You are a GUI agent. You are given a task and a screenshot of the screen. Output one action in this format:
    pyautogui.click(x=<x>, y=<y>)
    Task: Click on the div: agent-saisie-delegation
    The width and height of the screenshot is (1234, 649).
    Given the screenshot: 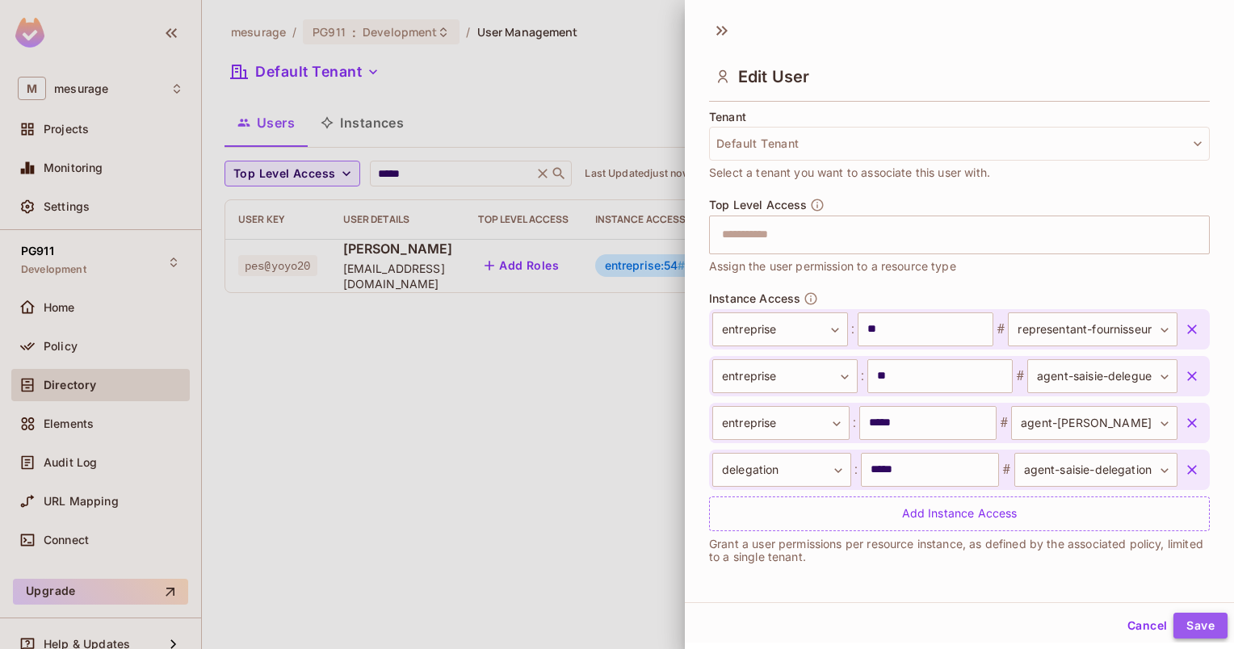 What is the action you would take?
    pyautogui.click(x=1096, y=470)
    